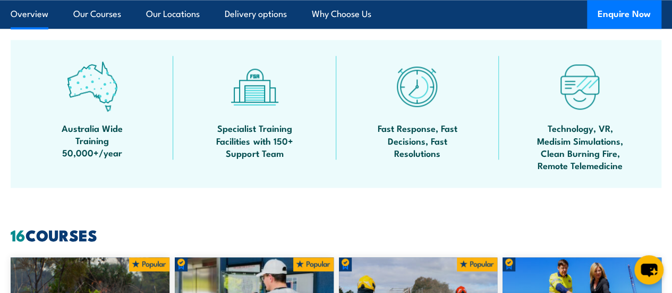 This screenshot has height=293, width=672. I want to click on span: Fast Response, Fast Decisions, Fast Resolutions, so click(418, 140).